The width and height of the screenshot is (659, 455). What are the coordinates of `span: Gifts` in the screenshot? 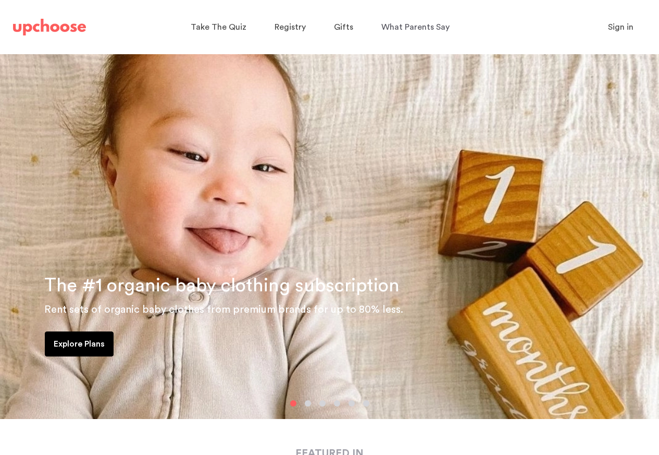 It's located at (343, 27).